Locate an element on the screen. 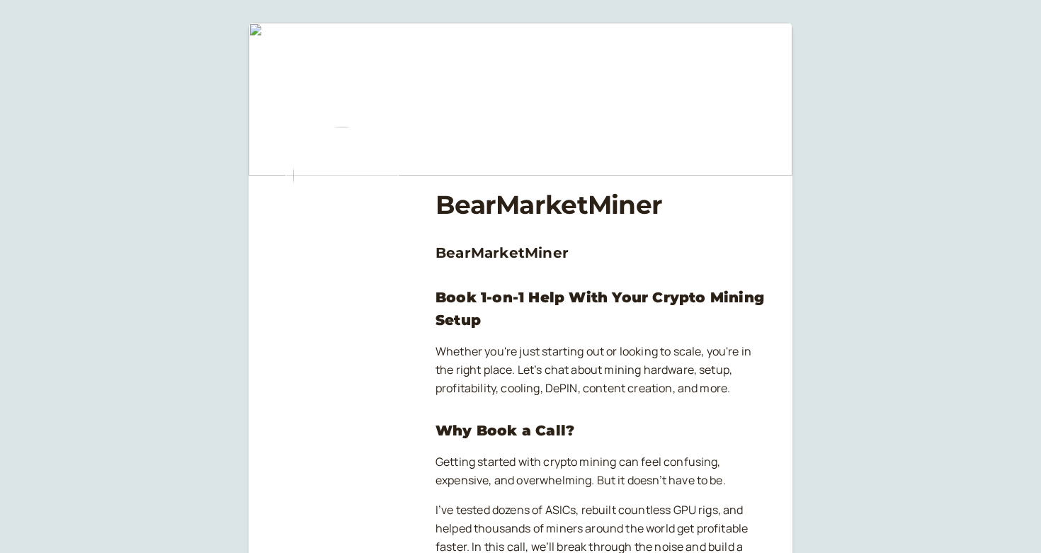 The image size is (1041, 553). p: Getting started with crypto mining can feel confusing, expensive, and overwhelming. But it doesn’... is located at coordinates (603, 472).